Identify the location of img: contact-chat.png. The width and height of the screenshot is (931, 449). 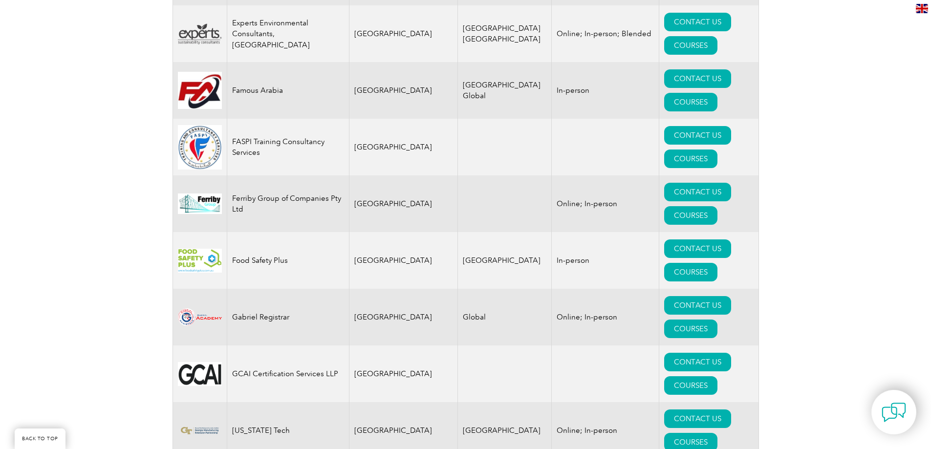
(894, 413).